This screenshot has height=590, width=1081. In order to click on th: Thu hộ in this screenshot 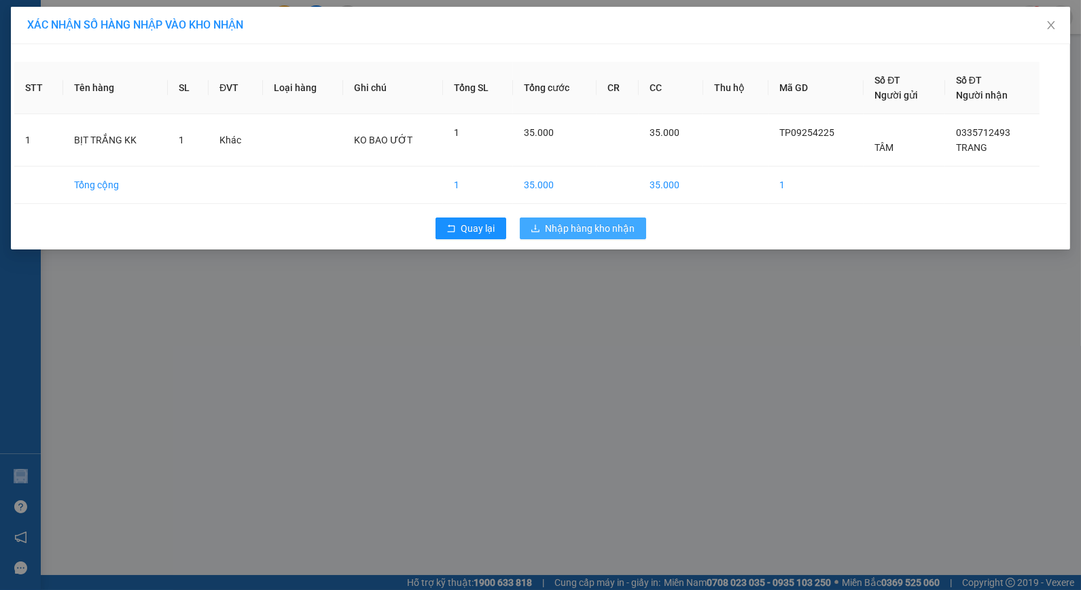, I will do `click(736, 88)`.